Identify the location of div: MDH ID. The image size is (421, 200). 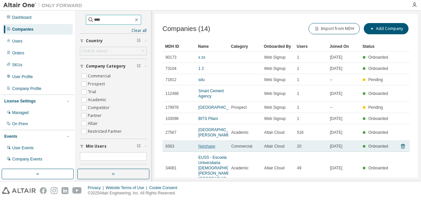
(179, 46).